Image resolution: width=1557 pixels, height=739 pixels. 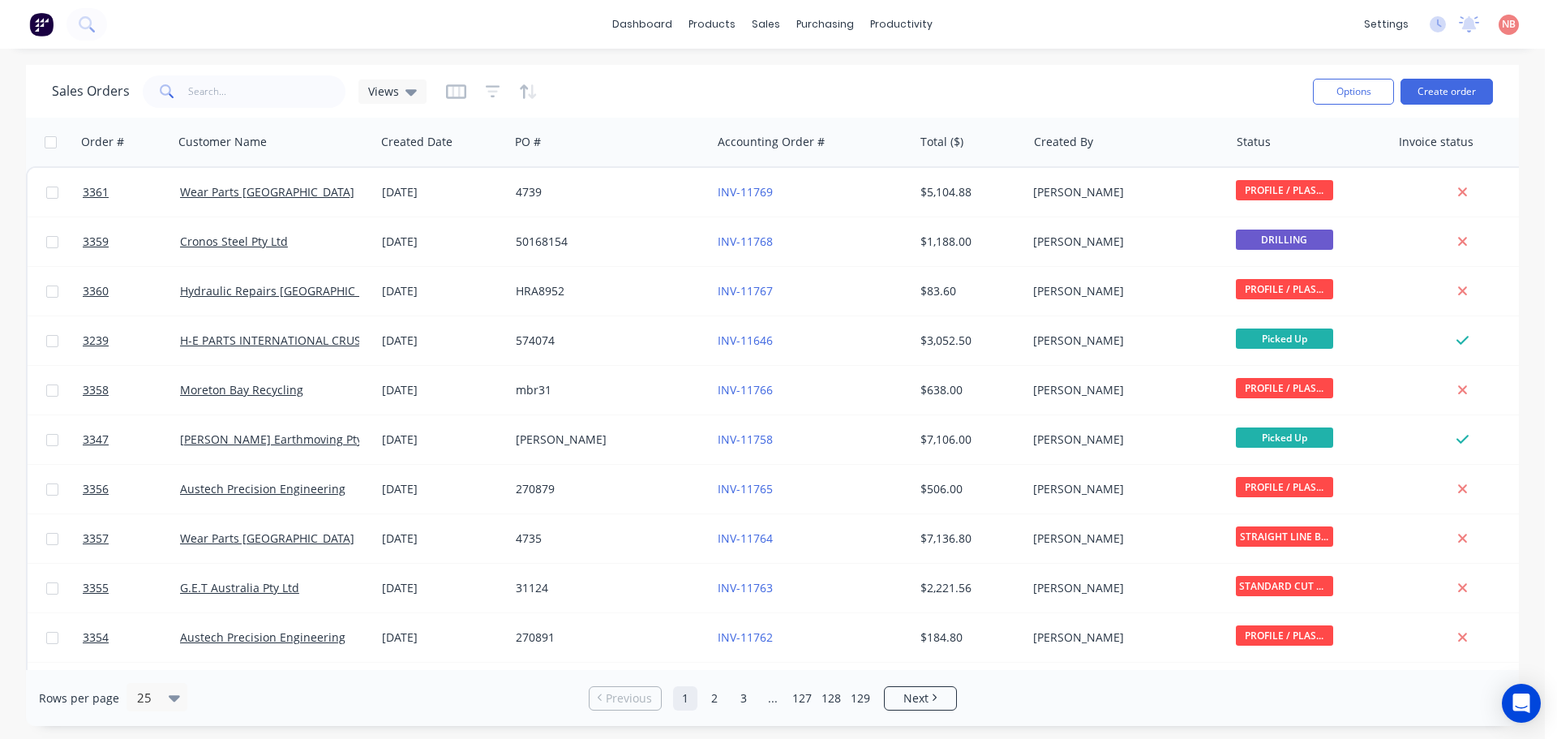 What do you see at coordinates (341, 340) in the screenshot?
I see `a: H-E PARTS INTERNATIONAL CRUSHING SOLUTIONS PTY LTD` at bounding box center [341, 340].